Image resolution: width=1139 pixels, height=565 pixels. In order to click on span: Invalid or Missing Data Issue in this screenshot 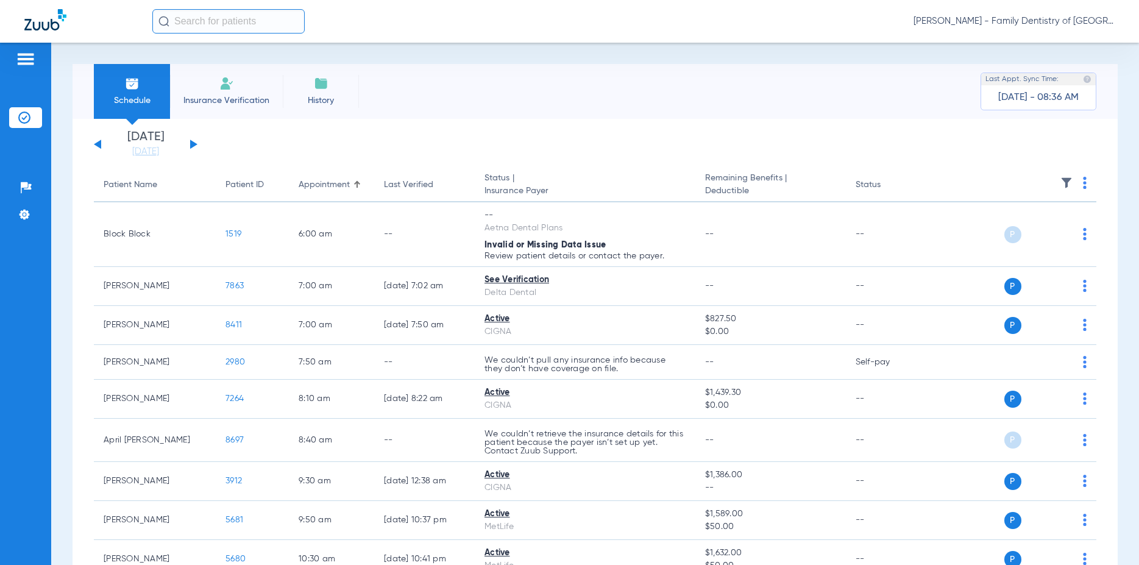, I will do `click(545, 245)`.